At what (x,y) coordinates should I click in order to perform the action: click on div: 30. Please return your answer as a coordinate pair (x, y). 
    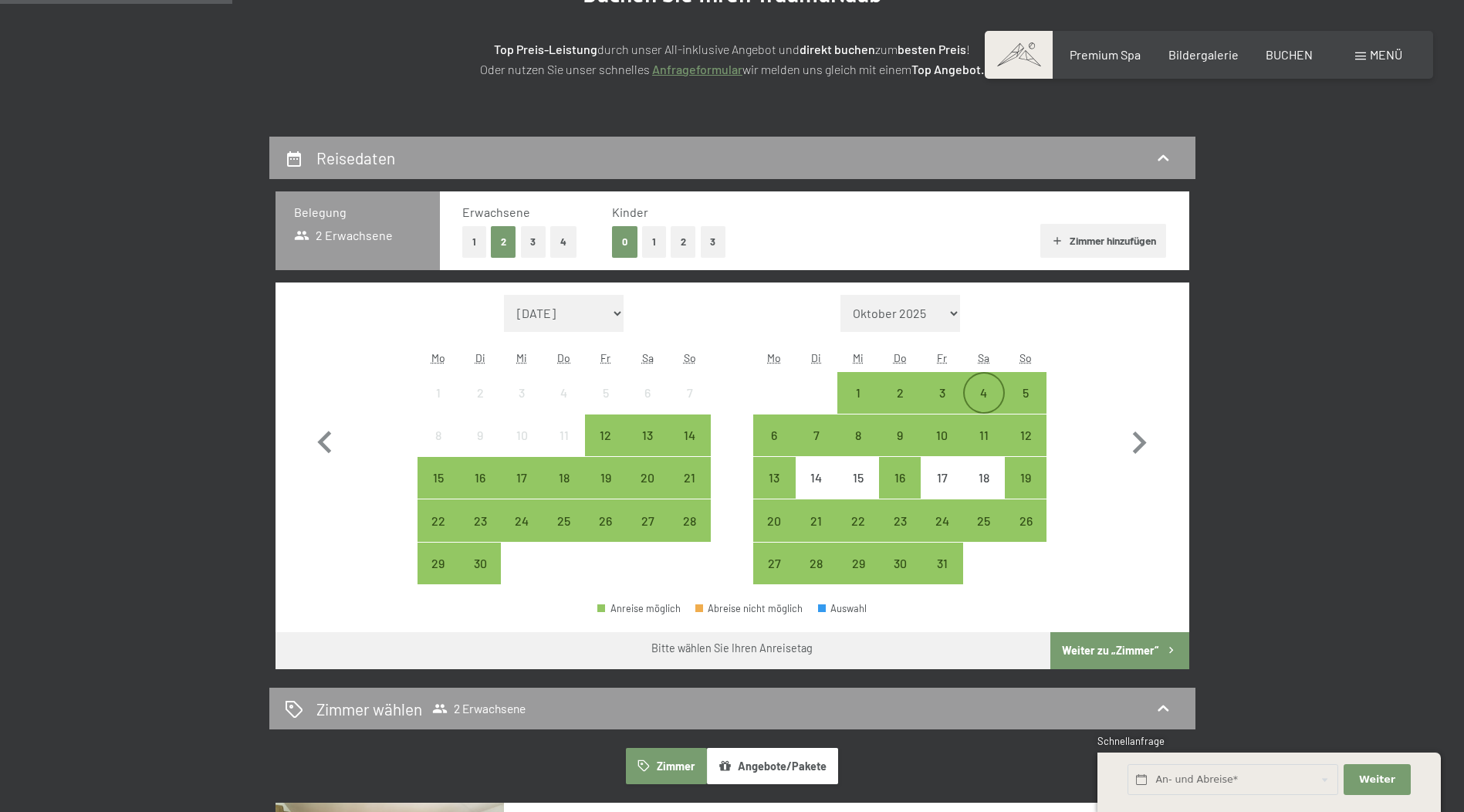
    Looking at the image, I should click on (900, 576).